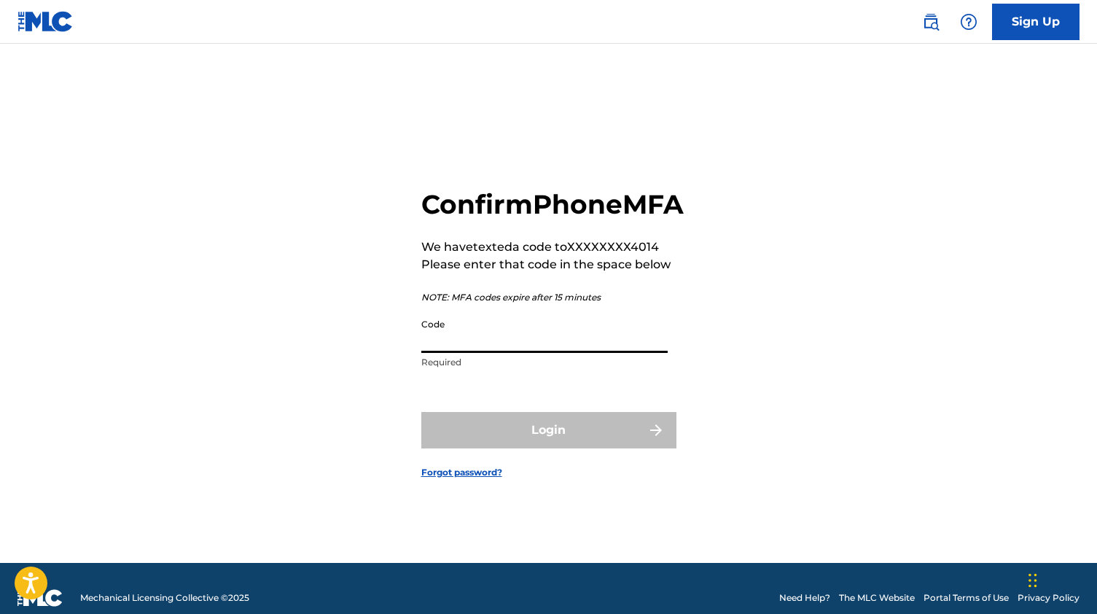 This screenshot has width=1097, height=614. What do you see at coordinates (40, 598) in the screenshot?
I see `img: logo` at bounding box center [40, 598].